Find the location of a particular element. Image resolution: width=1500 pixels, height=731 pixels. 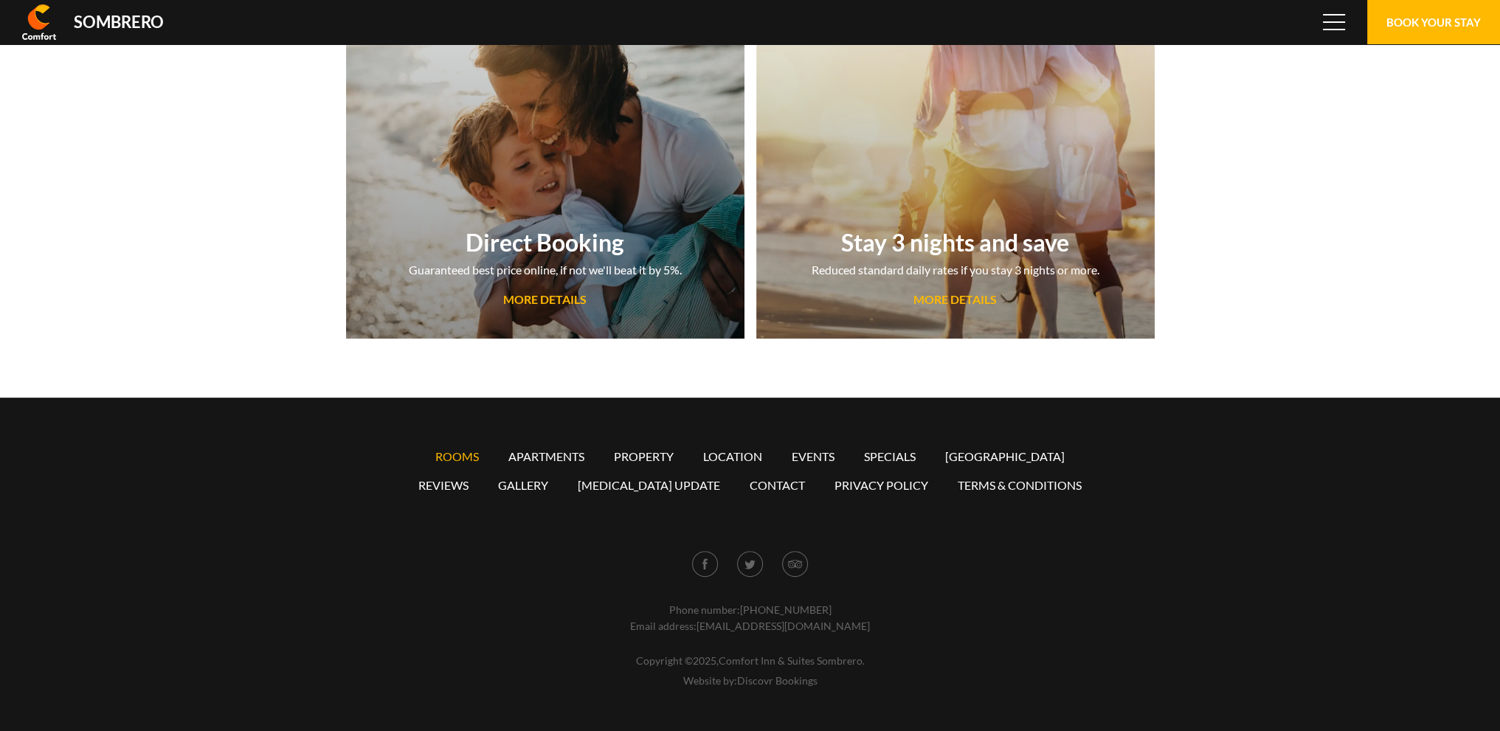

h2: Direct Booking is located at coordinates (545, 242).